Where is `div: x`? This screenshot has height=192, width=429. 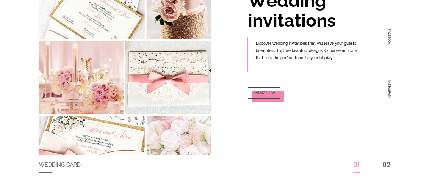
div: x is located at coordinates (280, 50).